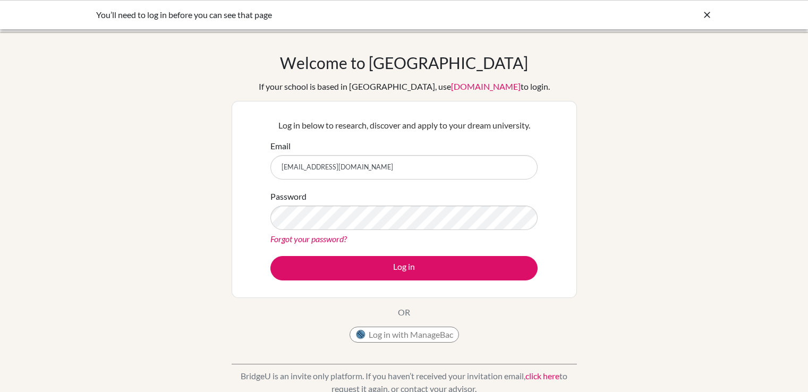  Describe the element at coordinates (404, 335) in the screenshot. I see `button: Log in with ManageBac` at that location.